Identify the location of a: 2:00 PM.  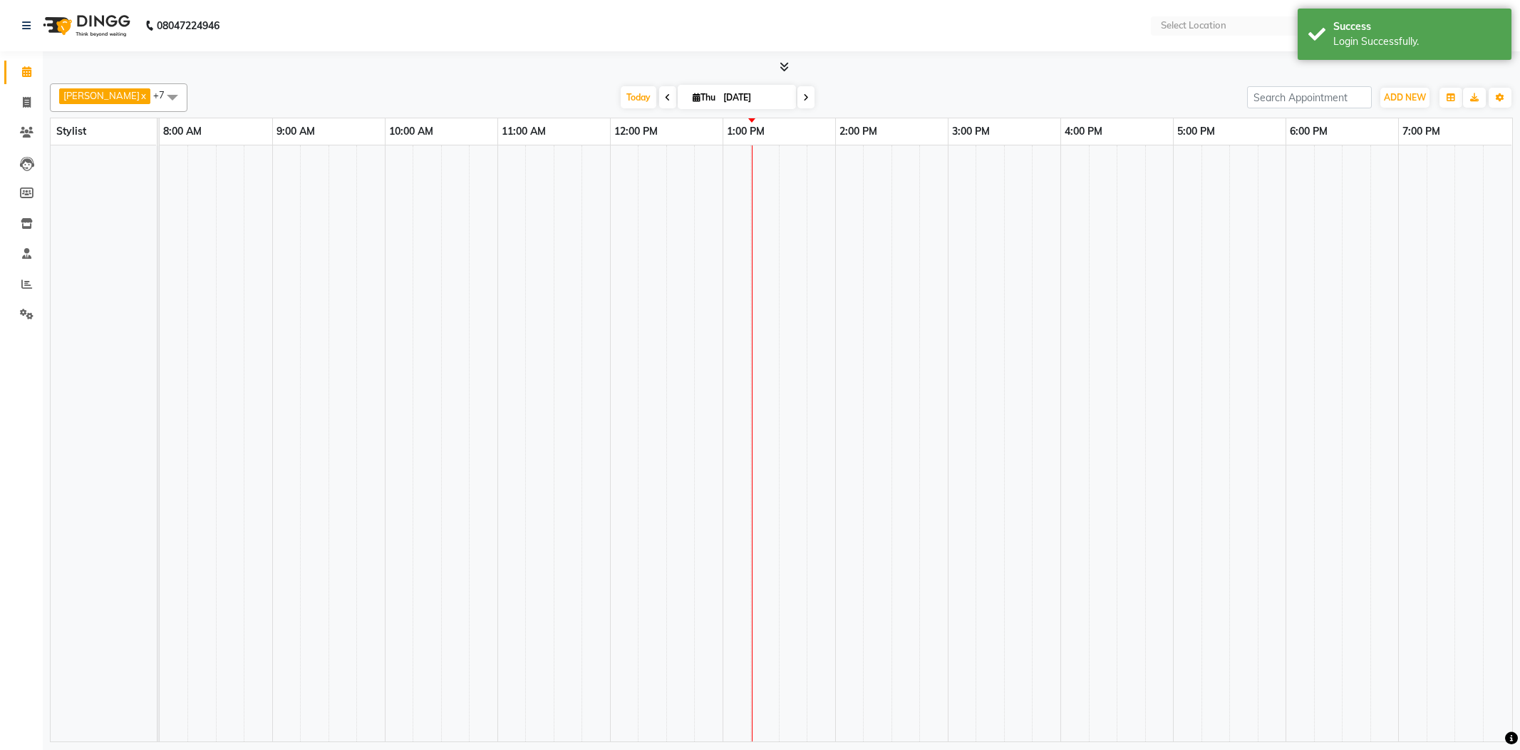
(858, 131).